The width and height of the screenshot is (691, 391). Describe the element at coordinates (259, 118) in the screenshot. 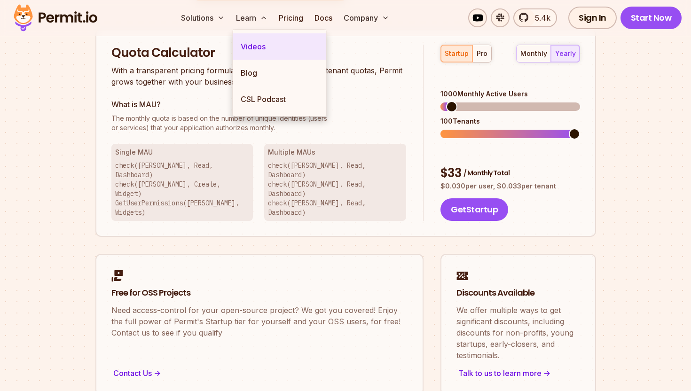

I see `span: The monthly quota is based on the number of unique identities (users` at that location.